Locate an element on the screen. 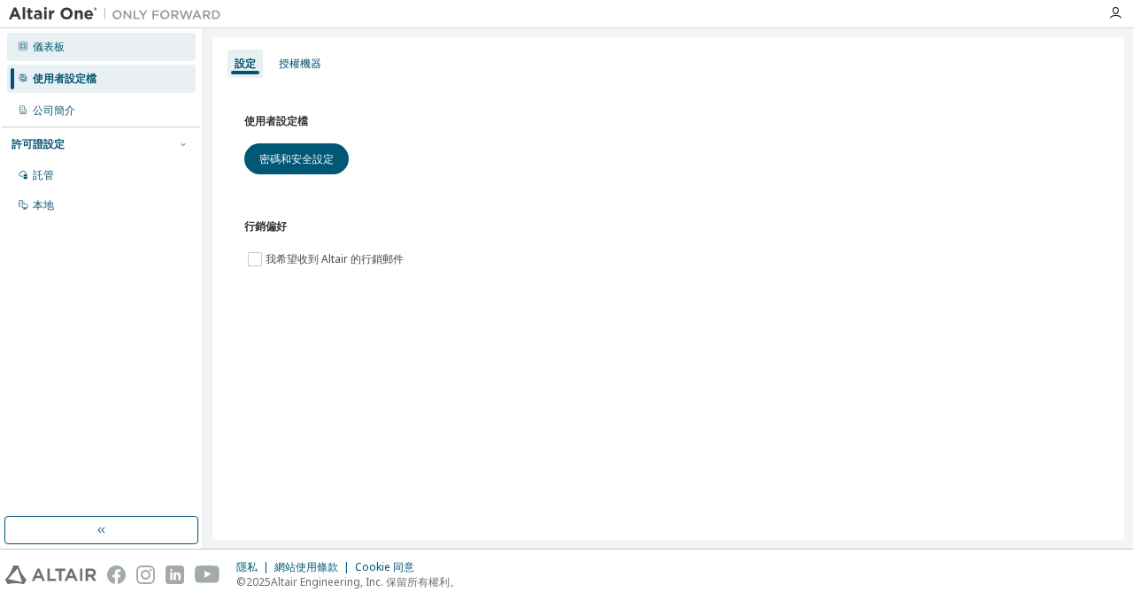 This screenshot has height=600, width=1133. font: 許可證設定 is located at coordinates (38, 143).